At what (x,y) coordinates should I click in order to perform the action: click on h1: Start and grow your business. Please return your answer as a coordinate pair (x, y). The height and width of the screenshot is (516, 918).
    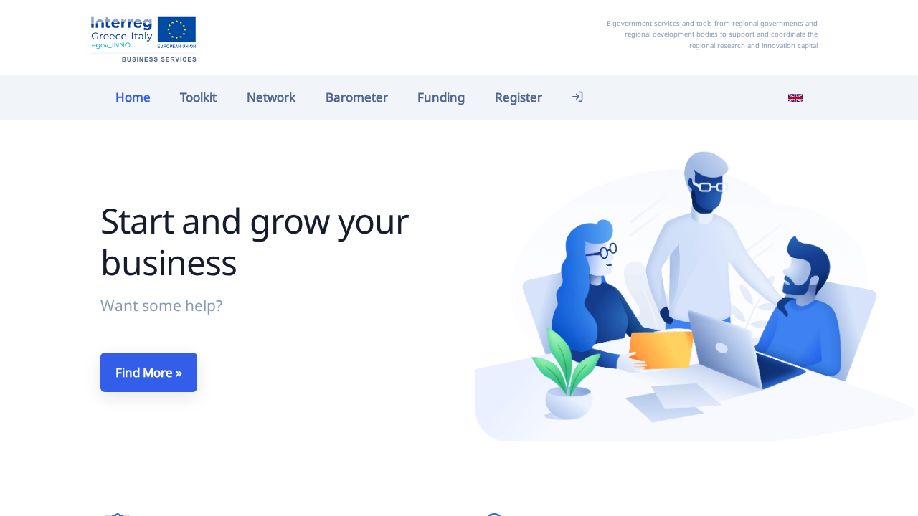
    Looking at the image, I should click on (272, 241).